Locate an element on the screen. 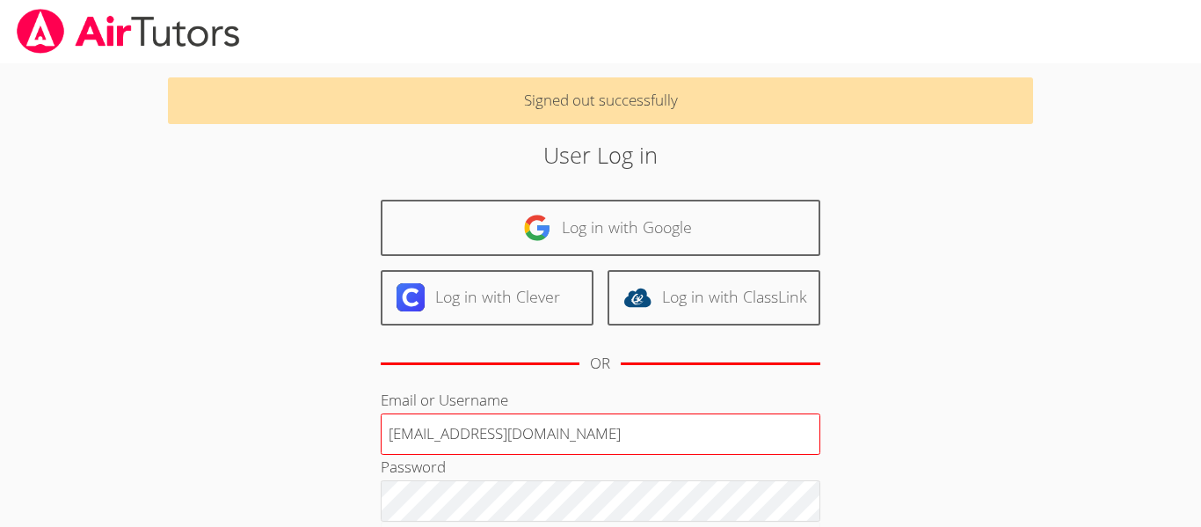  a: Log in with ClassLink is located at coordinates (714, 297).